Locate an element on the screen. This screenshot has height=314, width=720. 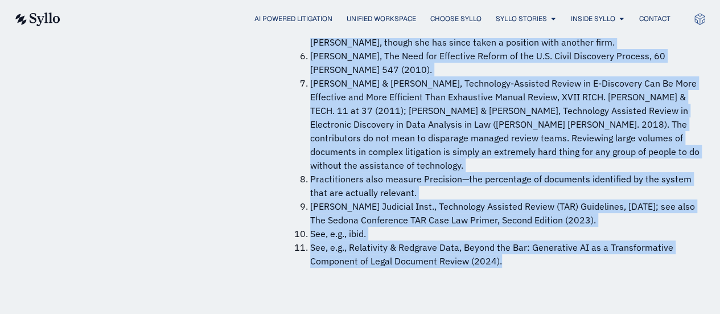
a: Inside Syllo is located at coordinates (593, 19).